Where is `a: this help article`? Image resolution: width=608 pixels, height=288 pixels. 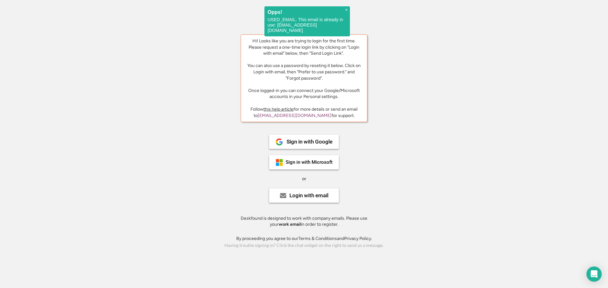 a: this help article is located at coordinates (278, 109).